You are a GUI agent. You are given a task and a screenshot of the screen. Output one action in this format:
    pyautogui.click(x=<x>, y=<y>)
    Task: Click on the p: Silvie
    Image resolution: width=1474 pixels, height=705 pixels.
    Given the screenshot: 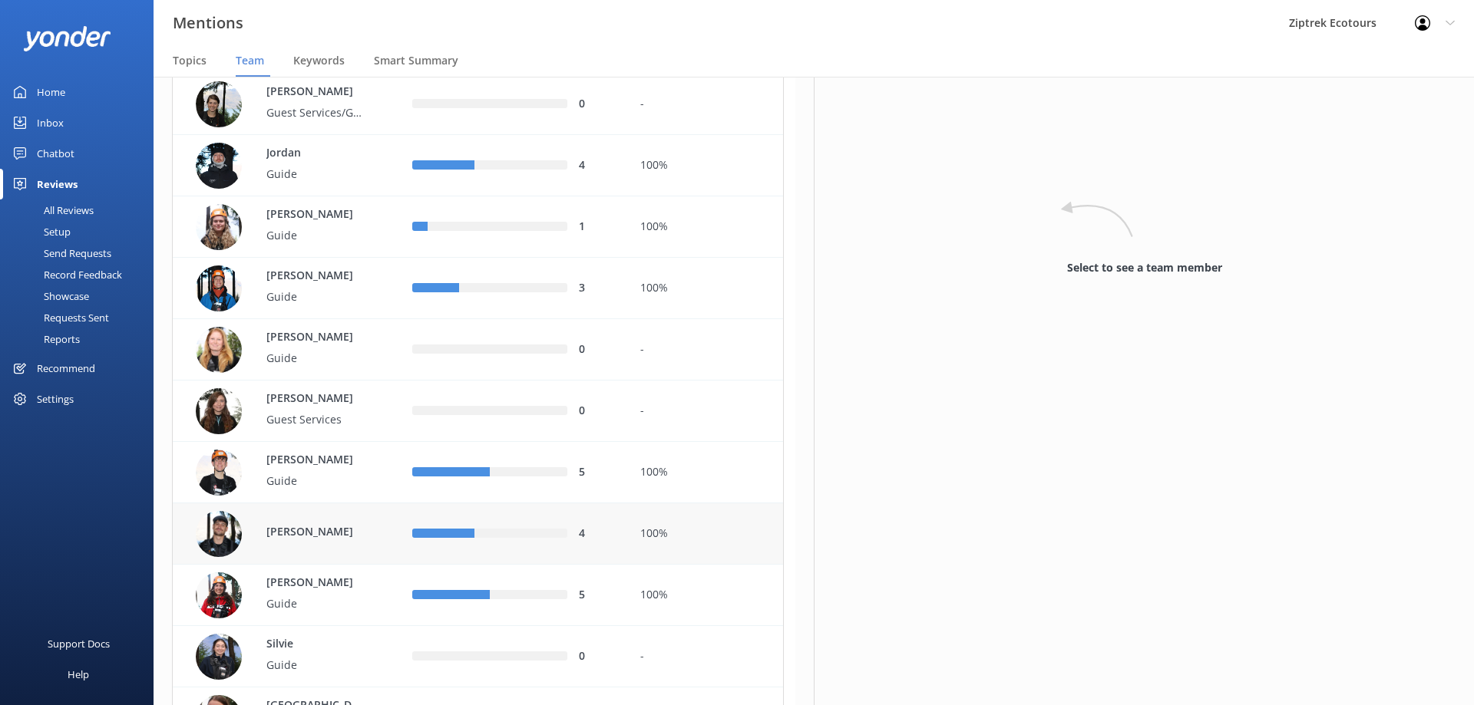 What is the action you would take?
    pyautogui.click(x=316, y=645)
    